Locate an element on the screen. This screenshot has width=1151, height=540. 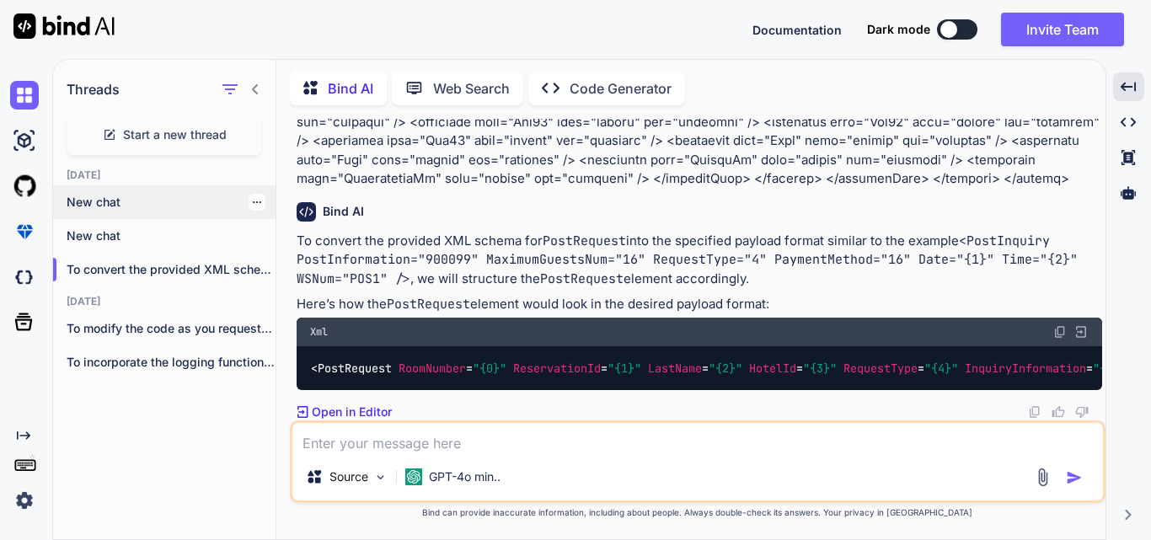
code: <PostInquiry PostInformation="900099" MaximumGuestsNum="16" RequestType="4" PaymentMethod="16" Da... is located at coordinates (691, 259).